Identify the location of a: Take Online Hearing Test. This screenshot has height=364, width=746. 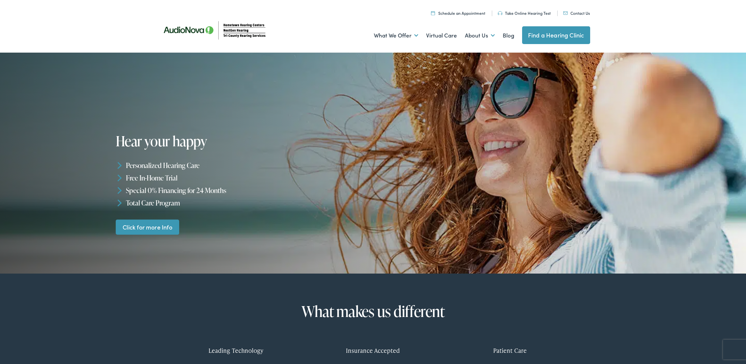
(524, 13).